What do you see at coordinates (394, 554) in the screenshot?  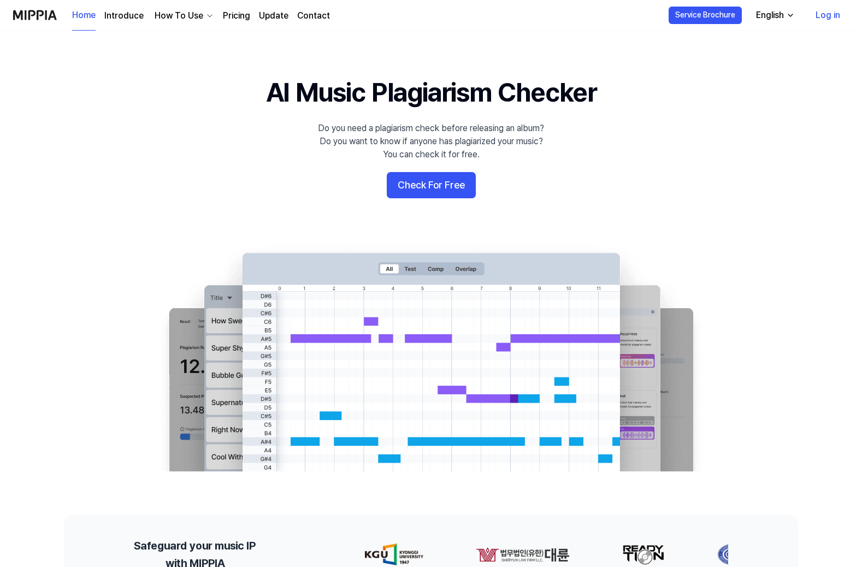 I see `img: partner-logo-0` at bounding box center [394, 554].